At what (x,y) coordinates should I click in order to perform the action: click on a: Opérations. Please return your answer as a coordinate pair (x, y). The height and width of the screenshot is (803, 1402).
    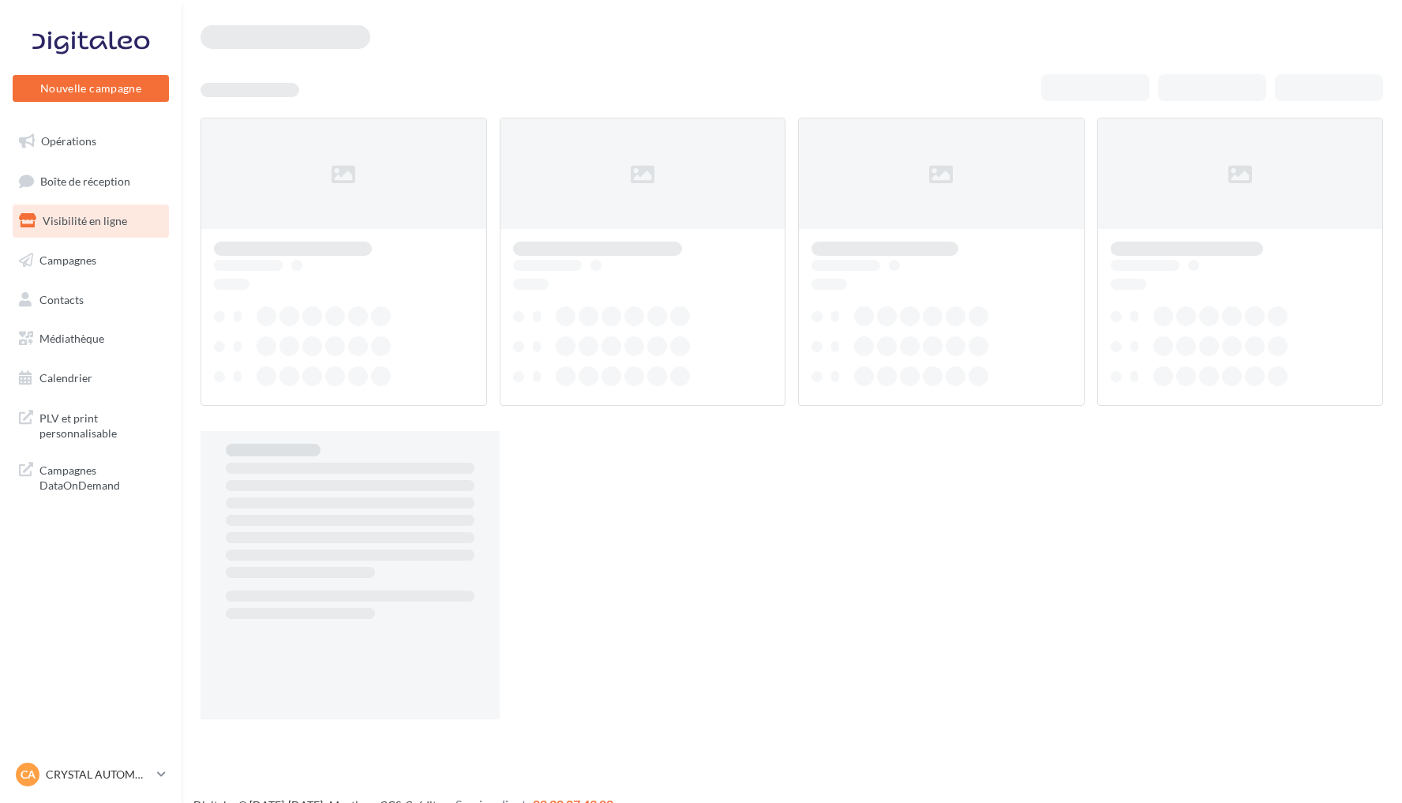
    Looking at the image, I should click on (91, 141).